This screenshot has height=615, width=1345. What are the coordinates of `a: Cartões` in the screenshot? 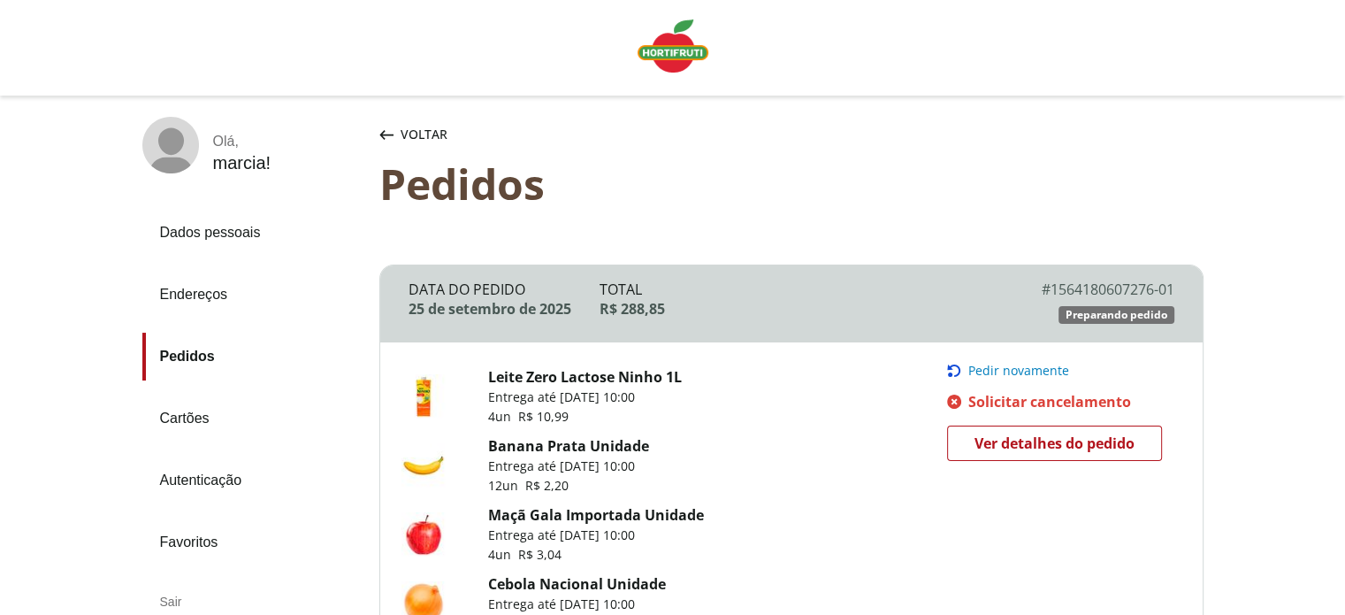 It's located at (254, 418).